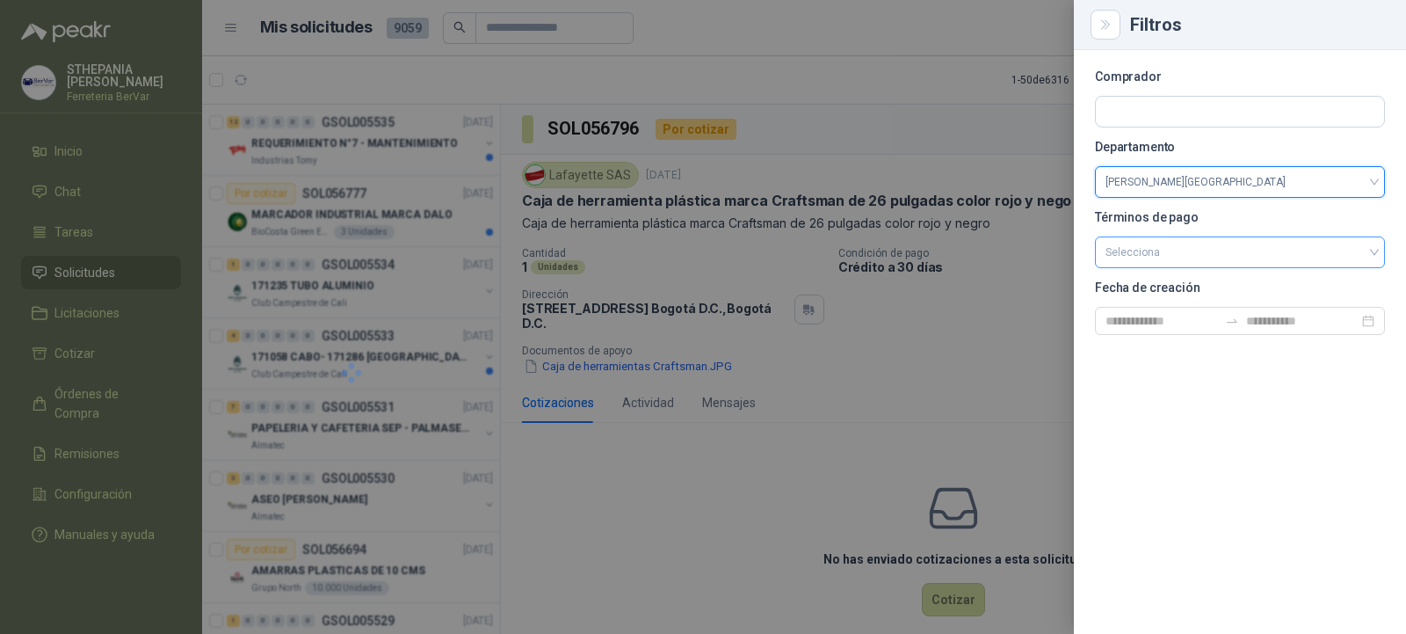 The image size is (1406, 634). What do you see at coordinates (1105, 25) in the screenshot?
I see `button: Close` at bounding box center [1105, 25].